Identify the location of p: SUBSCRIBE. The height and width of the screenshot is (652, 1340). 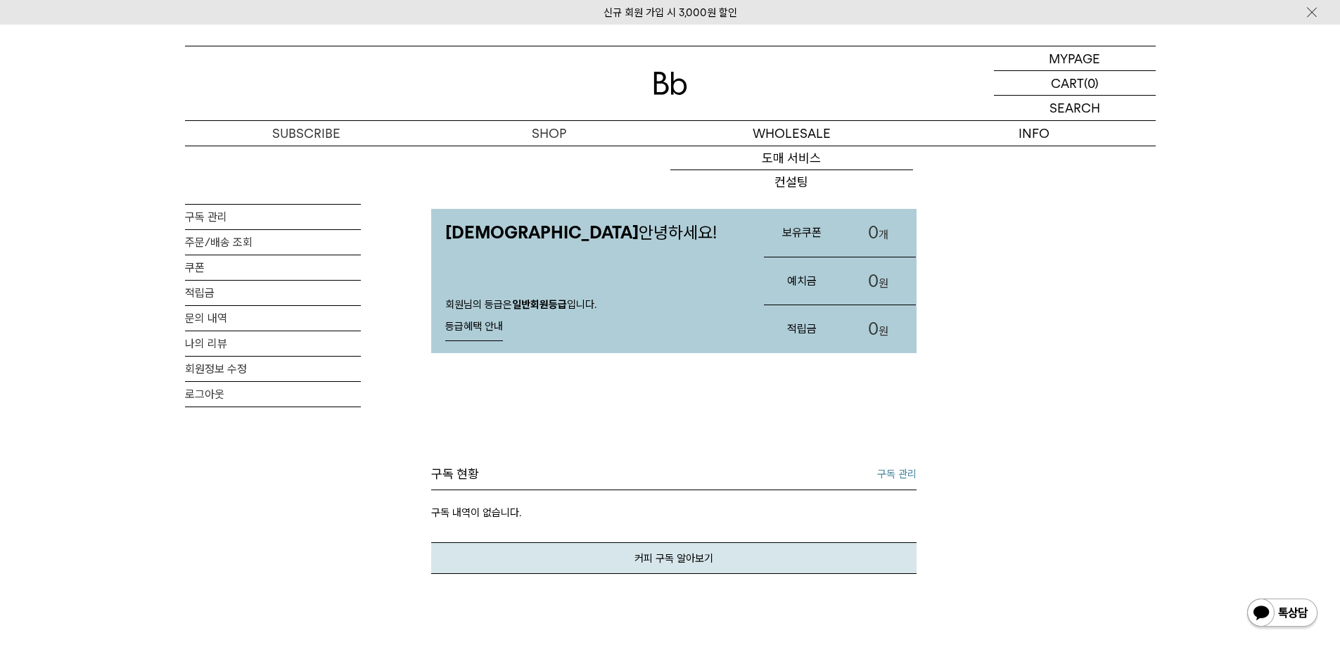
(306, 133).